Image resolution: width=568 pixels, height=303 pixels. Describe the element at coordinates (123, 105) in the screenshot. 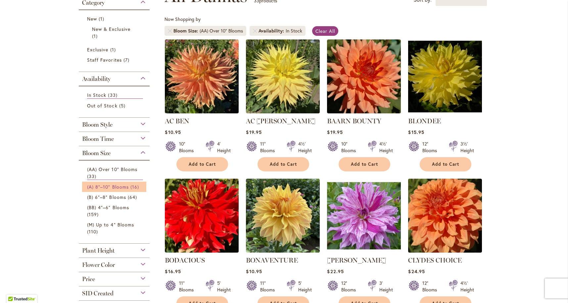

I see `span: 5` at that location.